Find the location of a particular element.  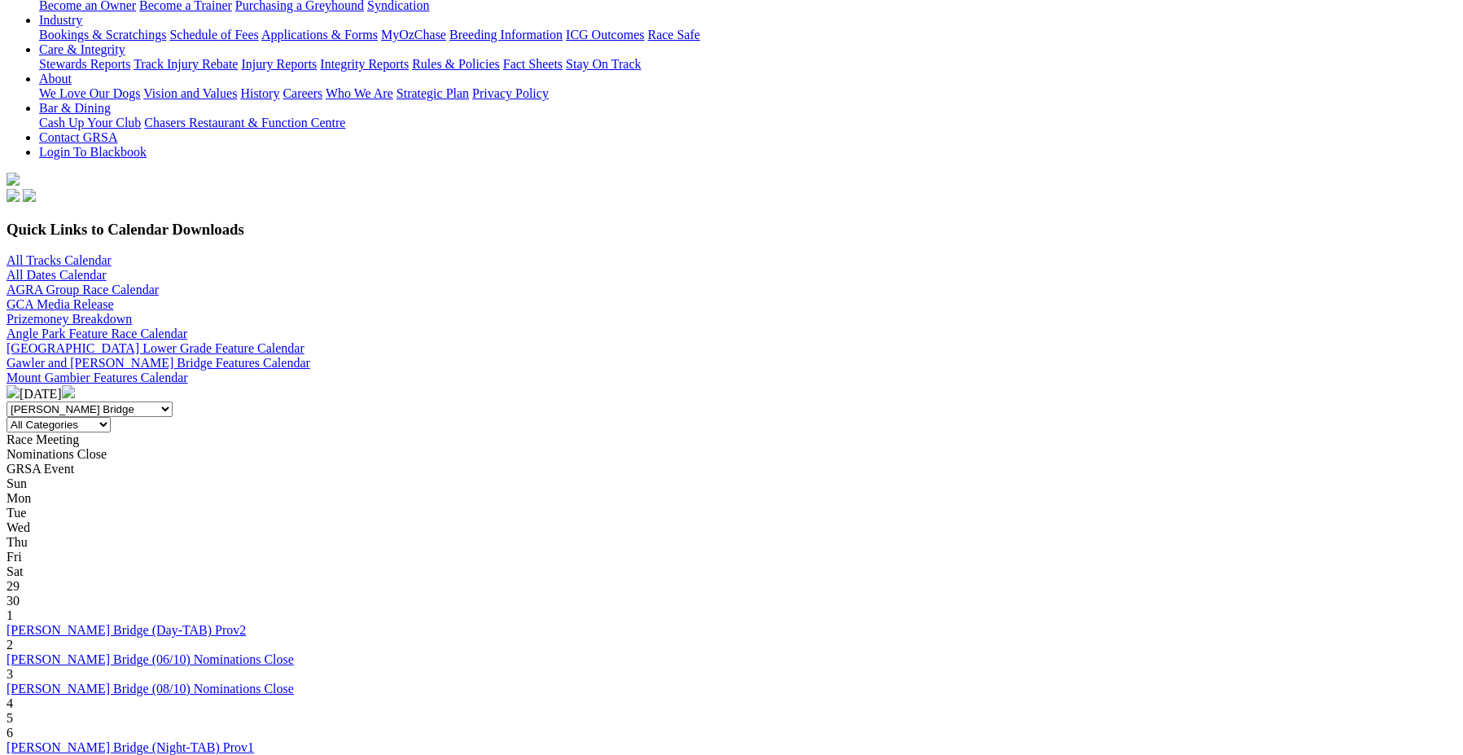

div: Wed is located at coordinates (731, 527).